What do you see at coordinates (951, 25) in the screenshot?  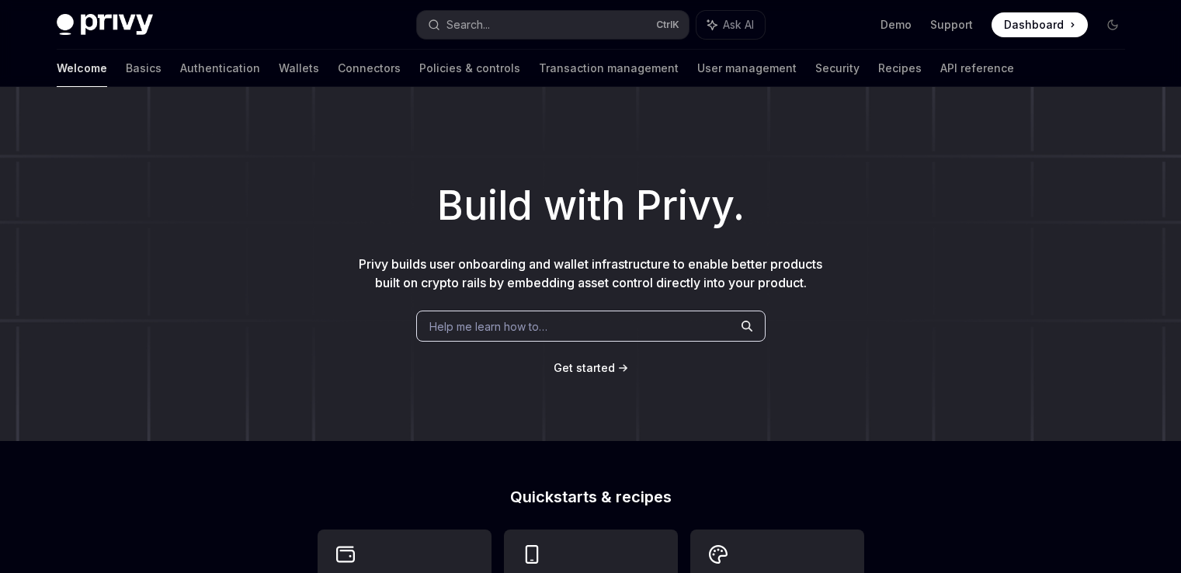 I see `a: Support` at bounding box center [951, 25].